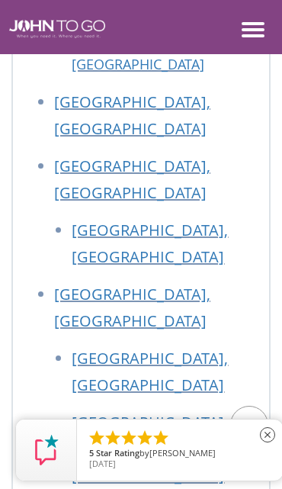 The height and width of the screenshot is (489, 282). Describe the element at coordinates (117, 452) in the screenshot. I see `span: Star Rating` at that location.